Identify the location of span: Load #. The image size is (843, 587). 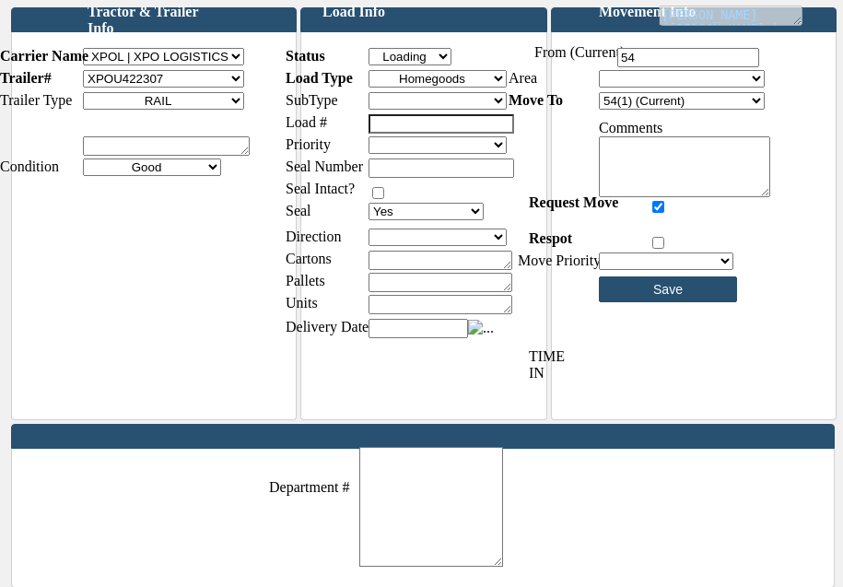
(306, 123).